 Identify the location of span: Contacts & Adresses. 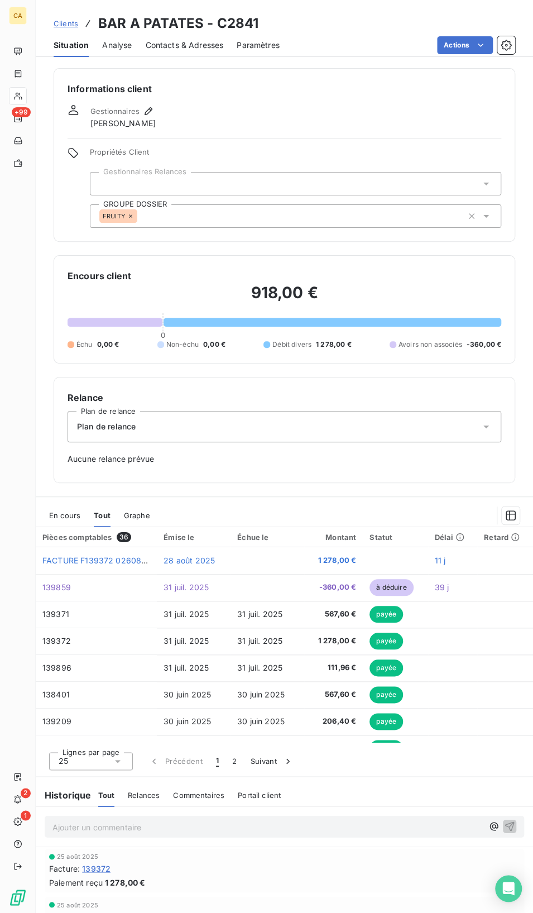
(184, 45).